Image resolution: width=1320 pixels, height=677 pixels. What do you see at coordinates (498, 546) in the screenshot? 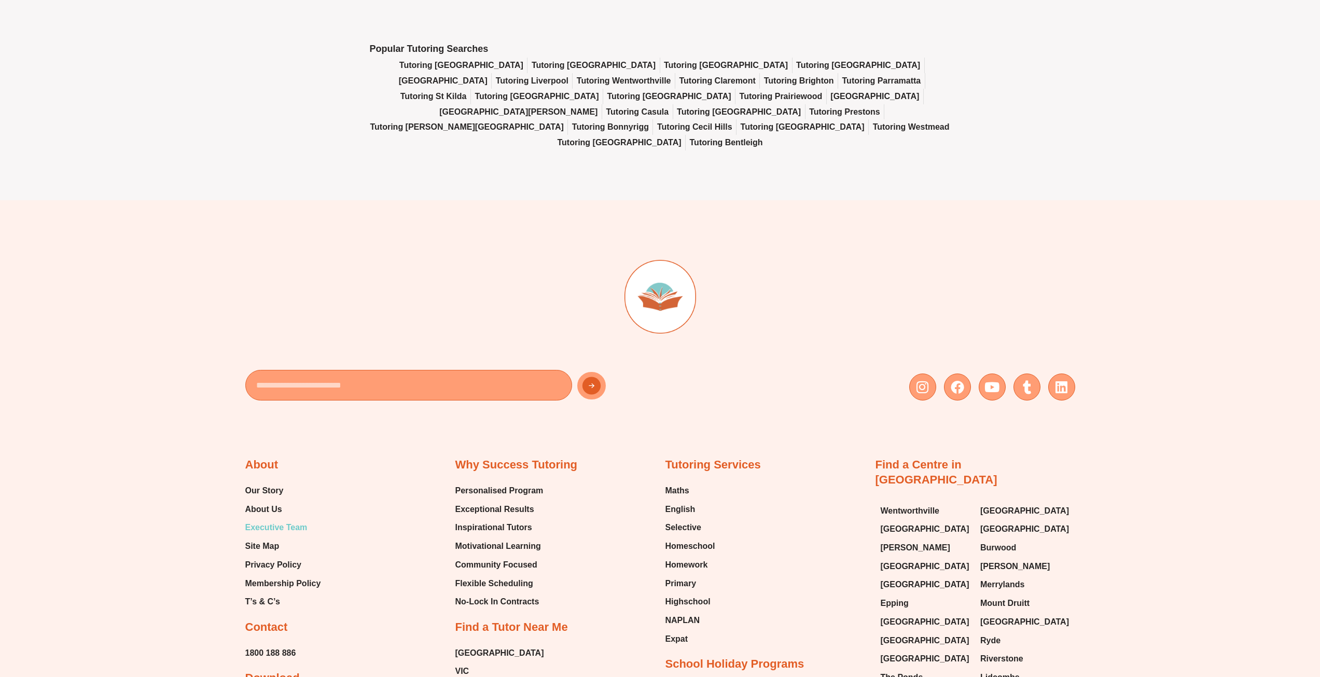
I see `span: Motivational Learning` at bounding box center [498, 546].